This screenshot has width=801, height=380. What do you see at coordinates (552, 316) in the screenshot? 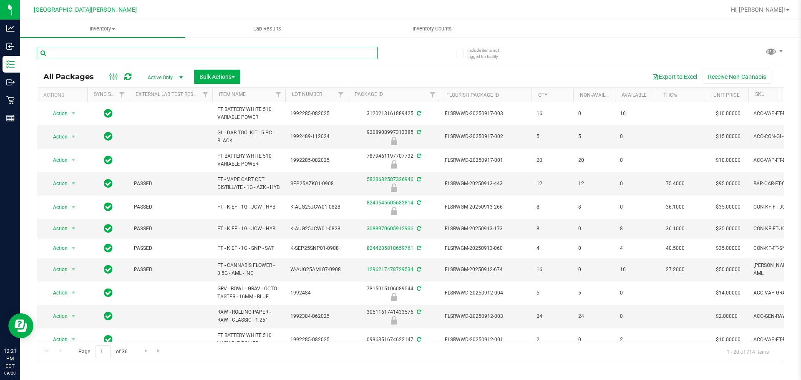
I see `span: 24` at bounding box center [552, 316].